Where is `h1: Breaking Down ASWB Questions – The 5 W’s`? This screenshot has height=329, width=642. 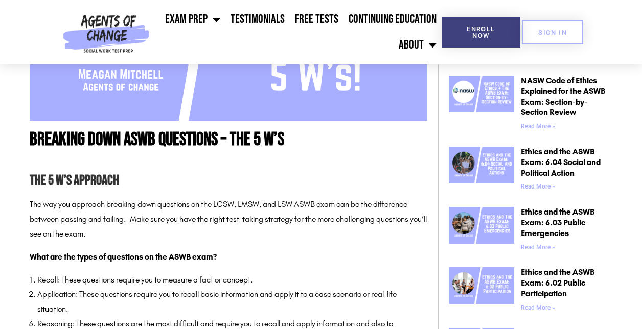 h1: Breaking Down ASWB Questions – The 5 W’s is located at coordinates (228, 140).